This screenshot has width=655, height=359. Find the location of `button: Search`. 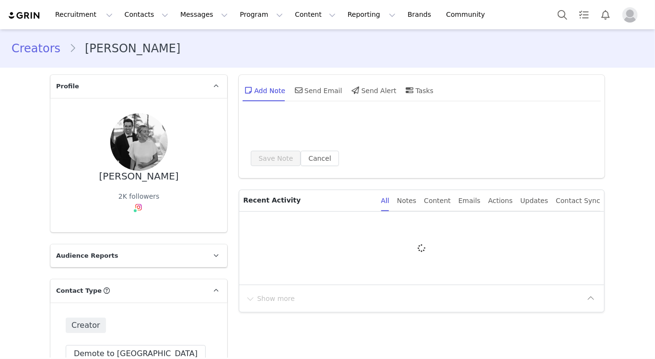

button: Search is located at coordinates (562, 14).